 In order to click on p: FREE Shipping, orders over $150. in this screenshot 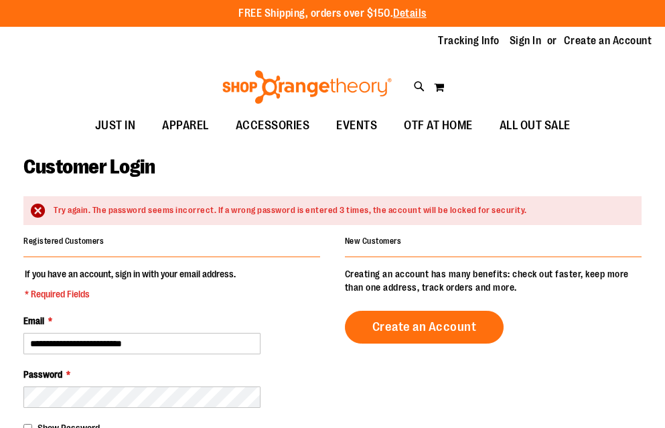, I will do `click(332, 13)`.